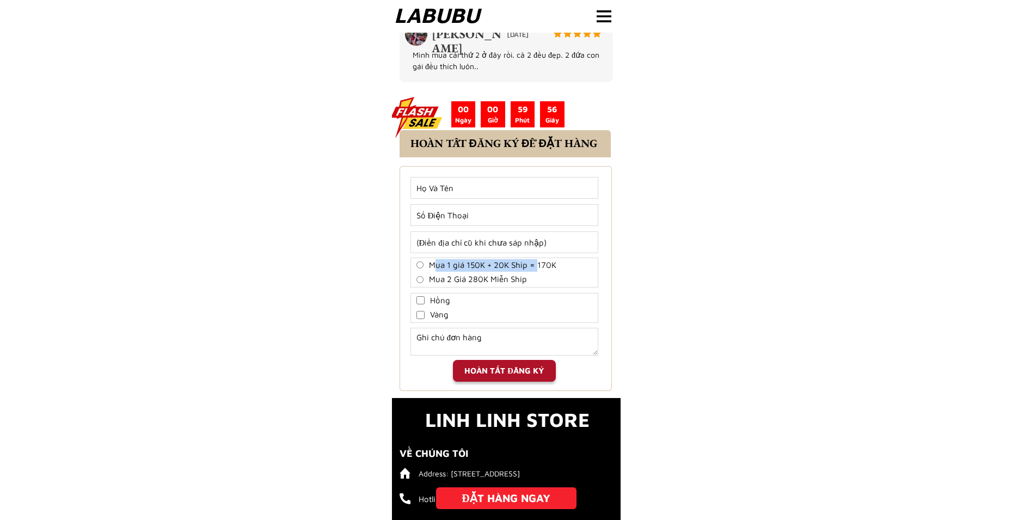 This screenshot has height=520, width=1012. I want to click on span: Hồng, so click(440, 300).